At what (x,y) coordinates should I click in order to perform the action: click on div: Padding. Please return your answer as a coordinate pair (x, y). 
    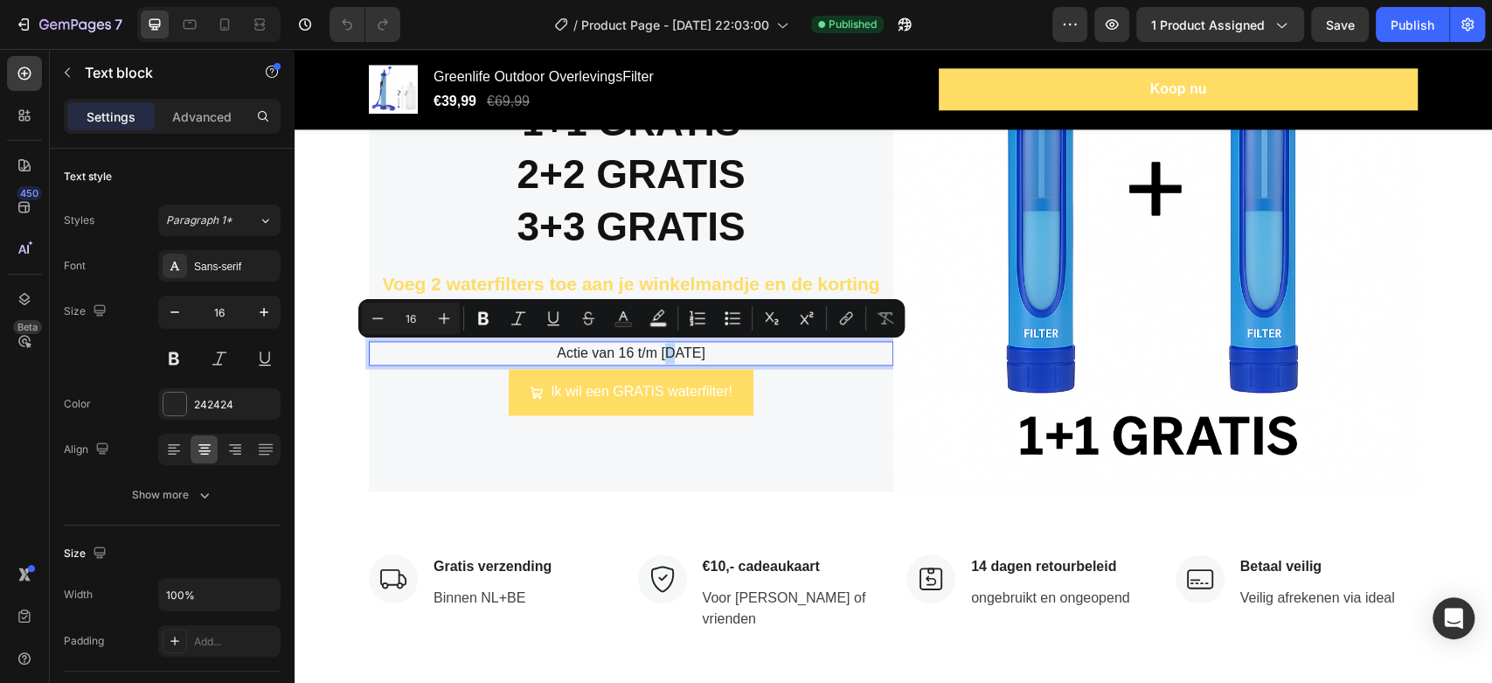
    Looking at the image, I should click on (84, 641).